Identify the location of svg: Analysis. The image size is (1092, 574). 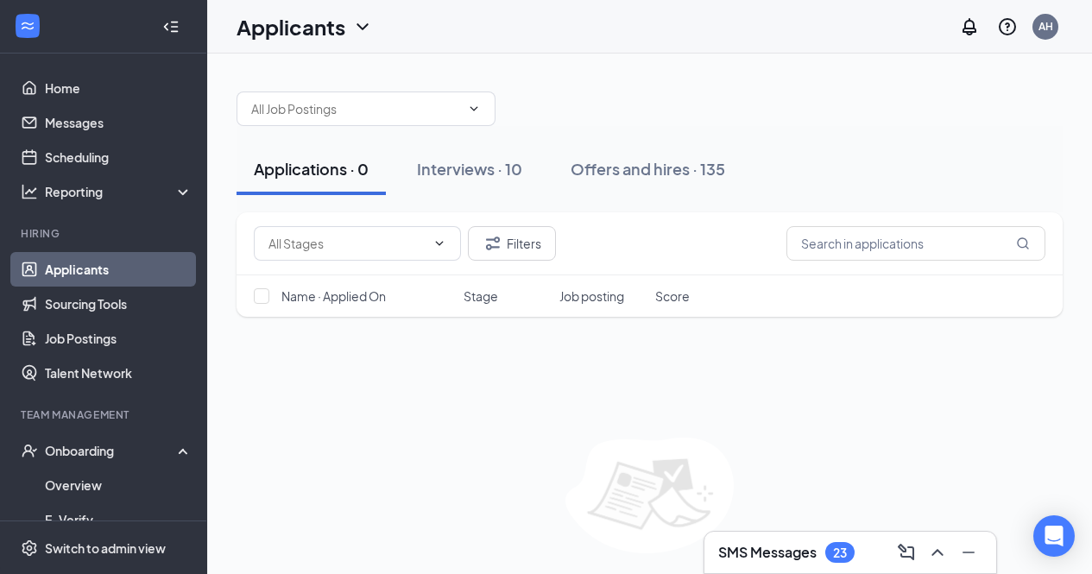
(29, 192).